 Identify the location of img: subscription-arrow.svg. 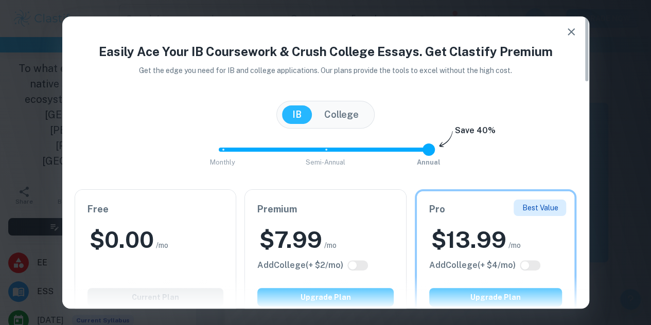
(446, 140).